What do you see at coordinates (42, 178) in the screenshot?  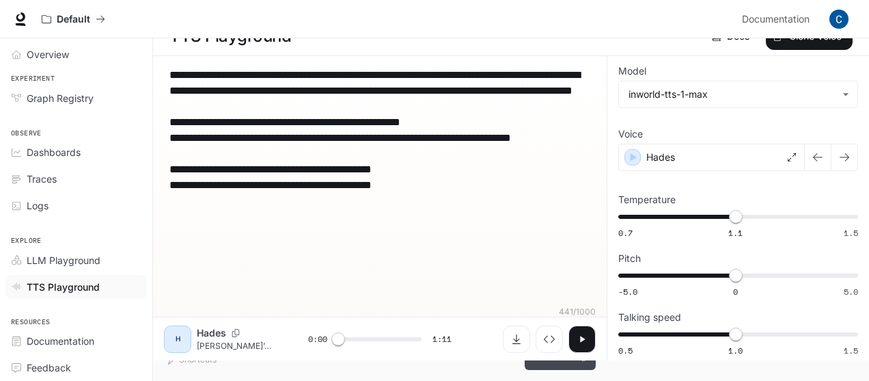 I see `span: Traces` at bounding box center [42, 178].